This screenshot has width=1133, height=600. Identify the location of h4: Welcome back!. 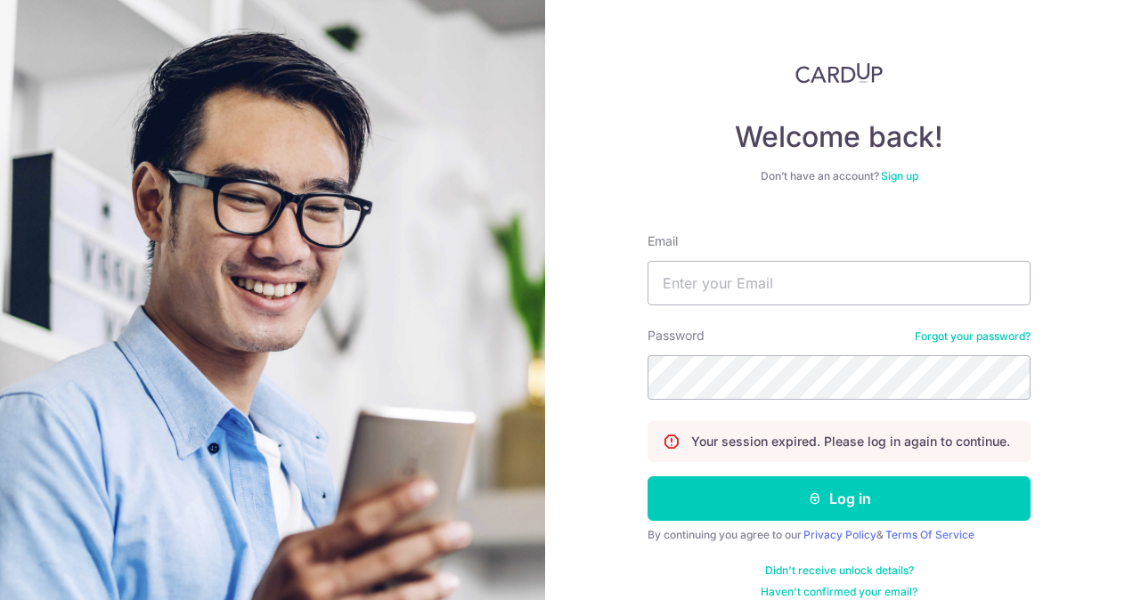
(839, 137).